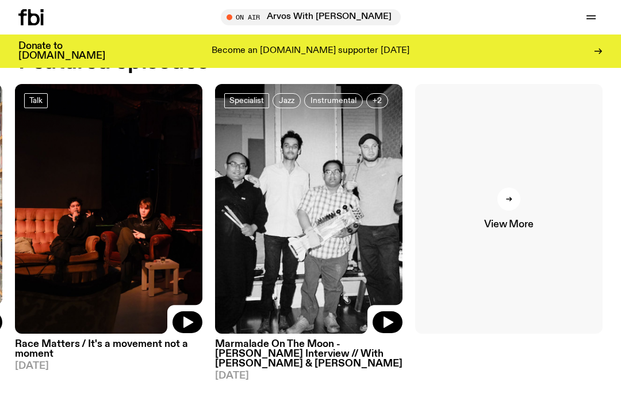 Image resolution: width=621 pixels, height=397 pixels. What do you see at coordinates (109, 209) in the screenshot?
I see `img: A photo of Shareeka and Ethan speaking live at The Red Rattler, a repurposed warehouse venue. The...` at bounding box center [109, 209].